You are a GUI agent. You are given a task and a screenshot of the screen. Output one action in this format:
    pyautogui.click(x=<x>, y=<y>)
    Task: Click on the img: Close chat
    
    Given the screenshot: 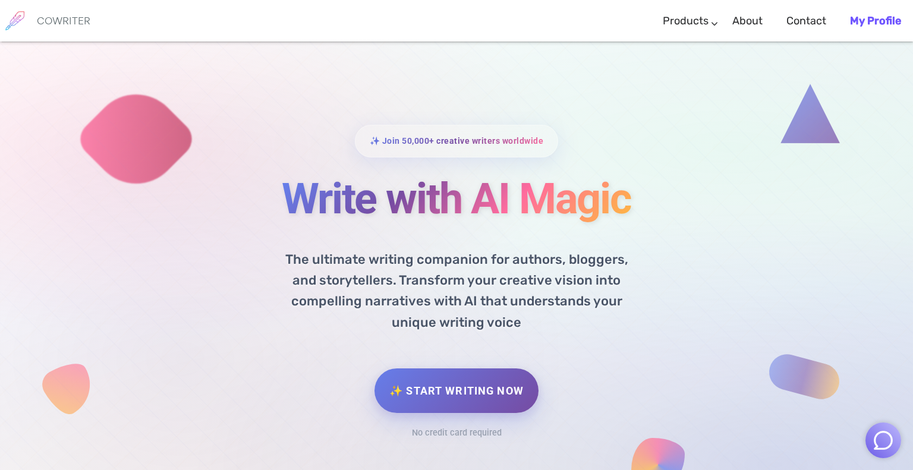 What is the action you would take?
    pyautogui.click(x=883, y=440)
    